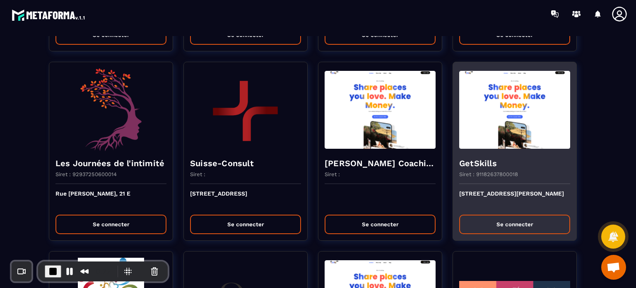  What do you see at coordinates (86, 174) in the screenshot?
I see `p: Siret : 92937250600014` at bounding box center [86, 174].